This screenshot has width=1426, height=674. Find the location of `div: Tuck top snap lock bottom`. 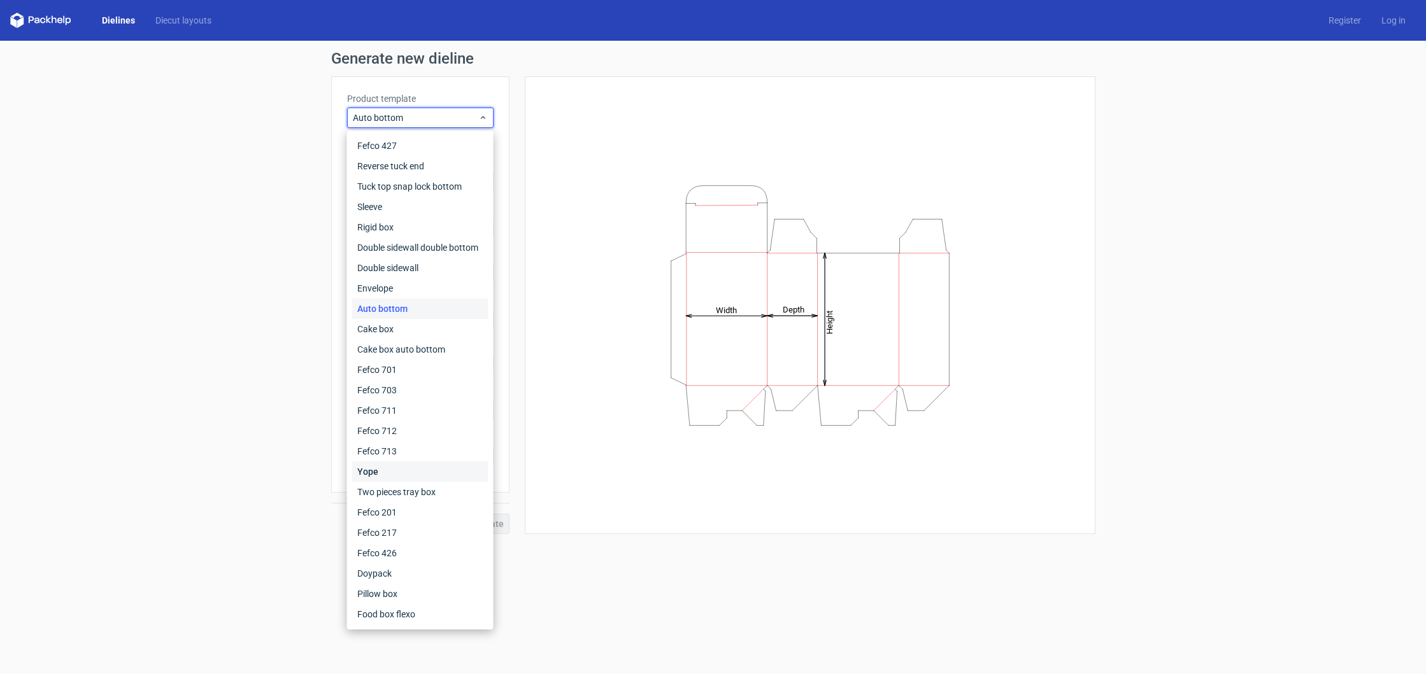

div: Tuck top snap lock bottom is located at coordinates (420, 187).